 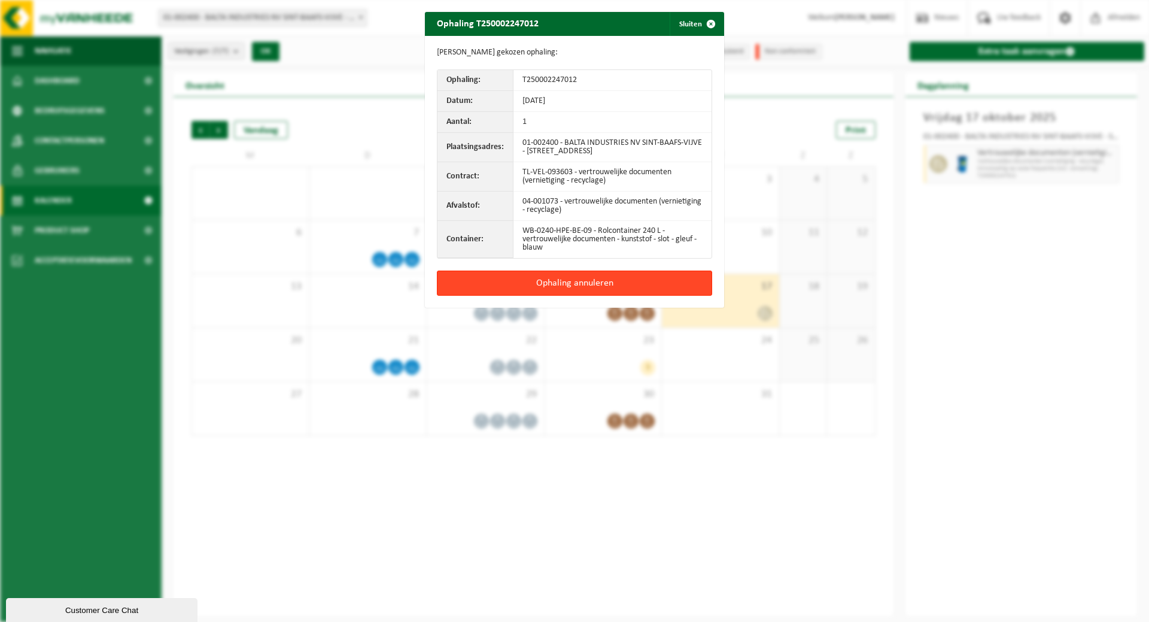 What do you see at coordinates (475, 122) in the screenshot?
I see `th: Aantal:` at bounding box center [475, 122].